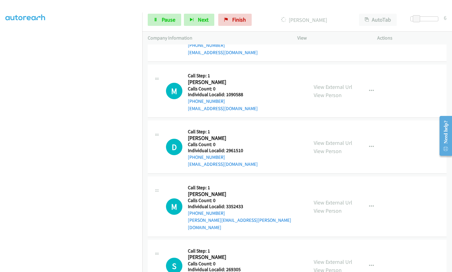 This screenshot has height=272, width=452. Describe the element at coordinates (11, 24) in the screenshot. I see `div: Open Resource Center` at that location.